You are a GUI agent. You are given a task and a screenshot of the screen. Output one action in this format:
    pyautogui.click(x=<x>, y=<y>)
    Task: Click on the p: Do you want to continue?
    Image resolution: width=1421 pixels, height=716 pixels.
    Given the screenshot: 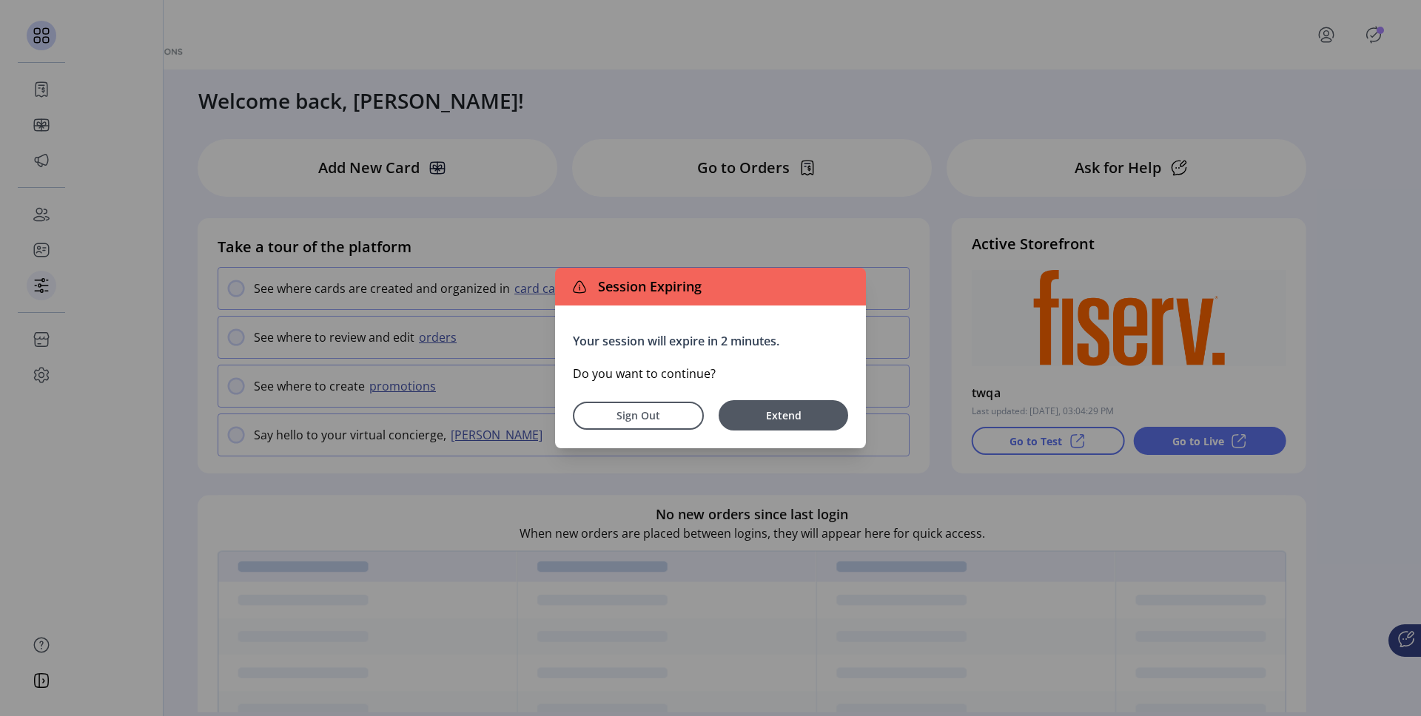 What is the action you would take?
    pyautogui.click(x=711, y=374)
    